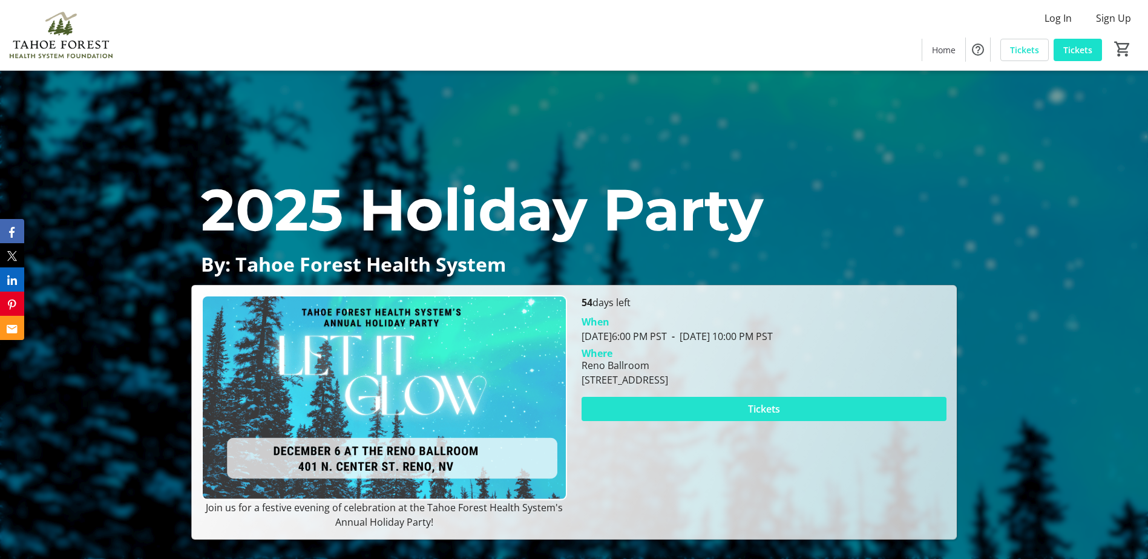 The width and height of the screenshot is (1148, 559). I want to click on p: By: Tahoe Forest Health System, so click(574, 264).